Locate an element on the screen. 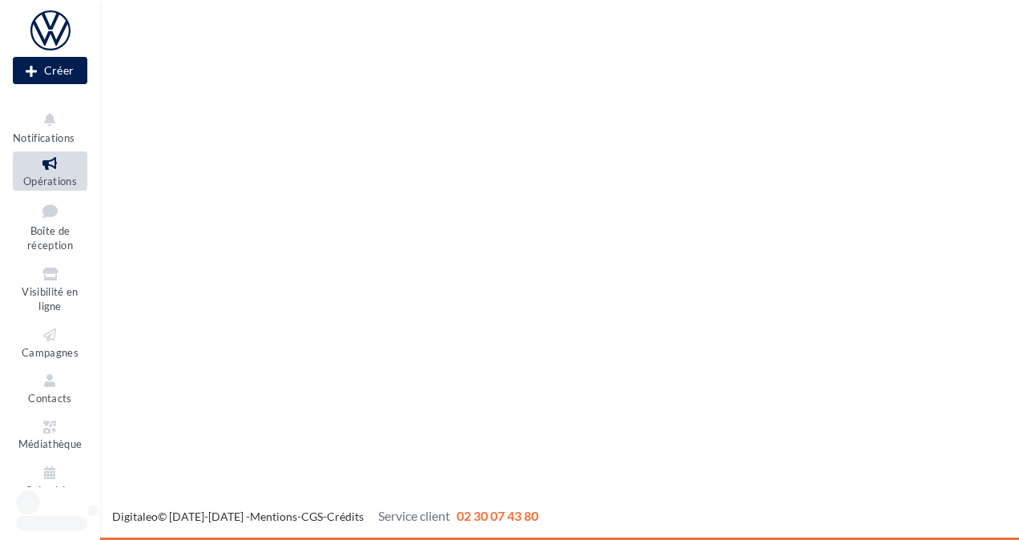 The image size is (1019, 540). a: Crédits is located at coordinates (345, 516).